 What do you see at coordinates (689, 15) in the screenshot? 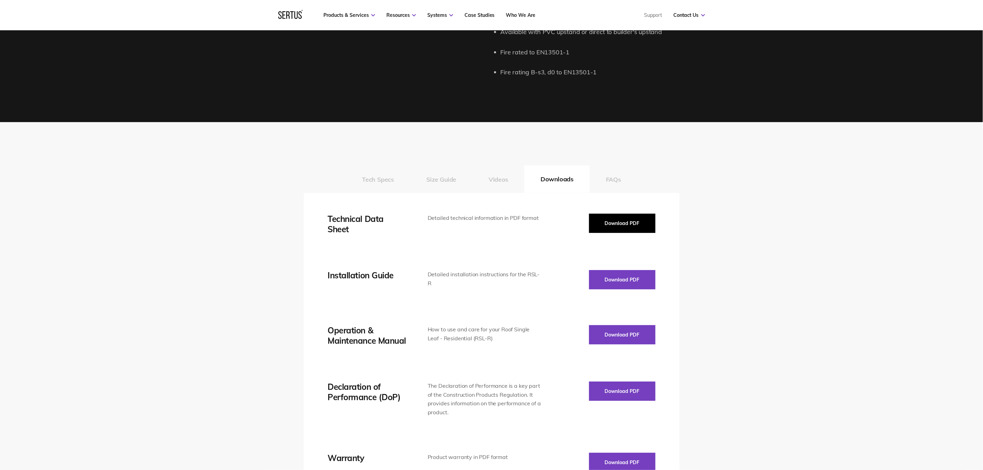
I see `a: Contact Us` at bounding box center [689, 15].